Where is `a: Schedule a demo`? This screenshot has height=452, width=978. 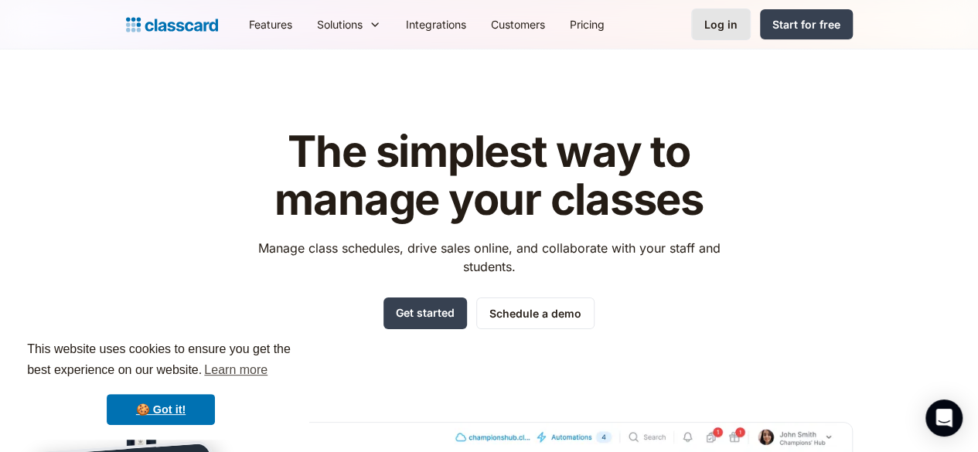 a: Schedule a demo is located at coordinates (535, 313).